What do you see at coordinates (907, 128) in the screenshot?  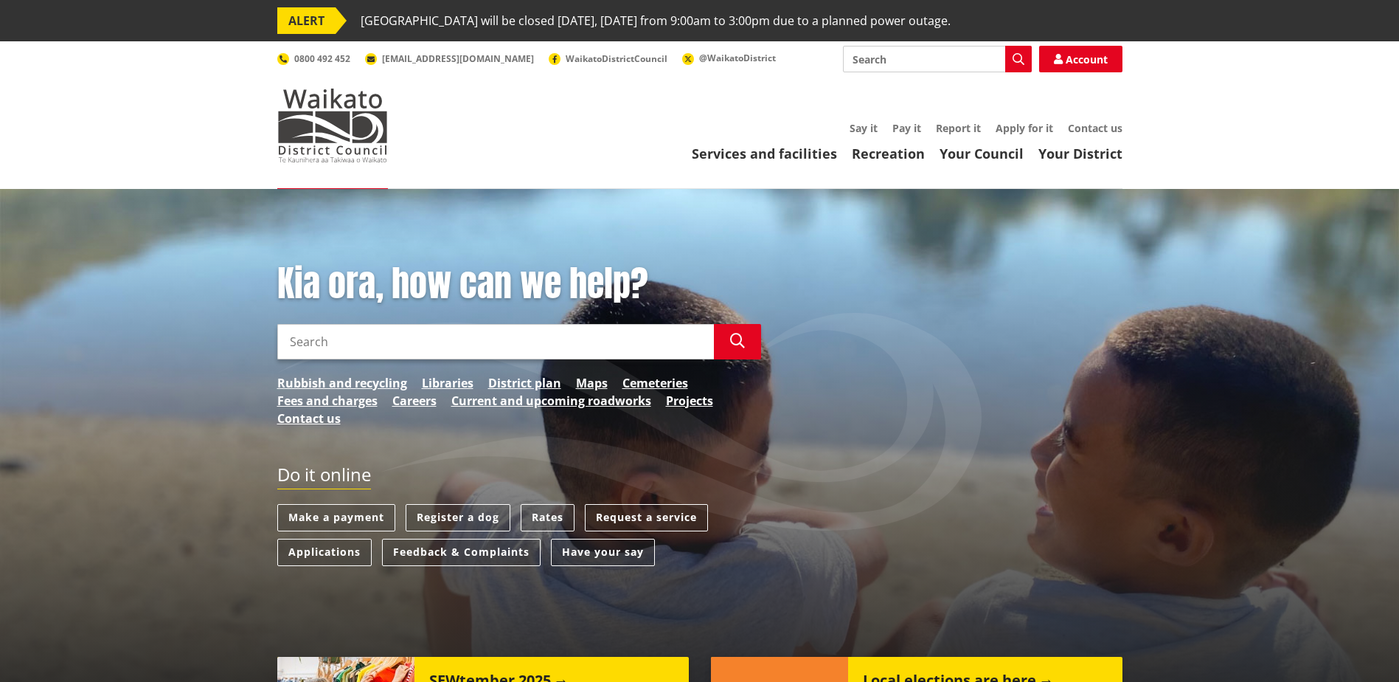 I see `a: Pay it` at bounding box center [907, 128].